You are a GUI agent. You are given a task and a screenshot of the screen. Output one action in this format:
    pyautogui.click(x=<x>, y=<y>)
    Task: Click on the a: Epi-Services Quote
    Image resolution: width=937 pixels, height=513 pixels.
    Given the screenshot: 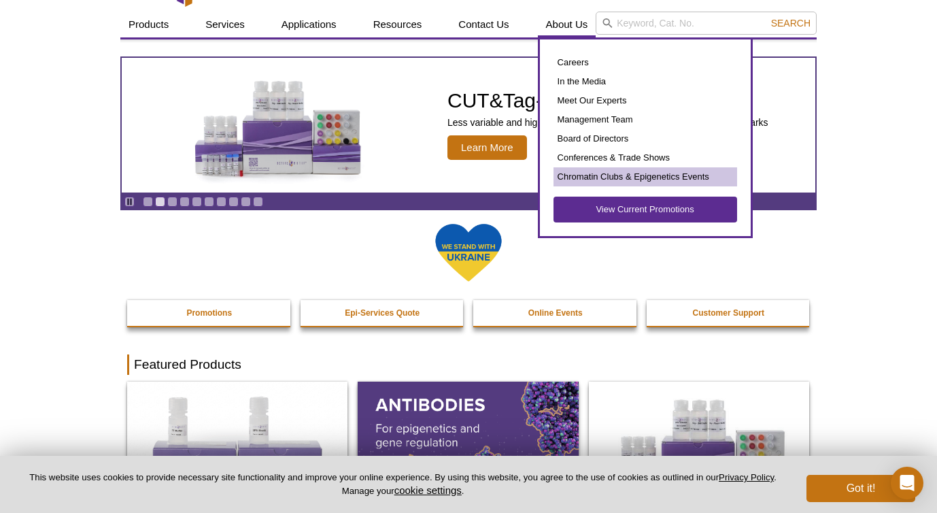 What is the action you would take?
    pyautogui.click(x=383, y=313)
    